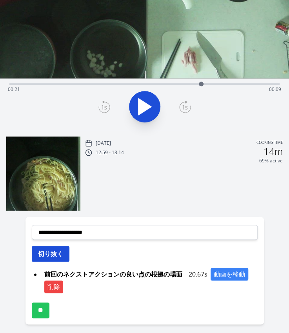 The image size is (289, 333). Describe the element at coordinates (149, 280) in the screenshot. I see `div: 20.67s` at that location.